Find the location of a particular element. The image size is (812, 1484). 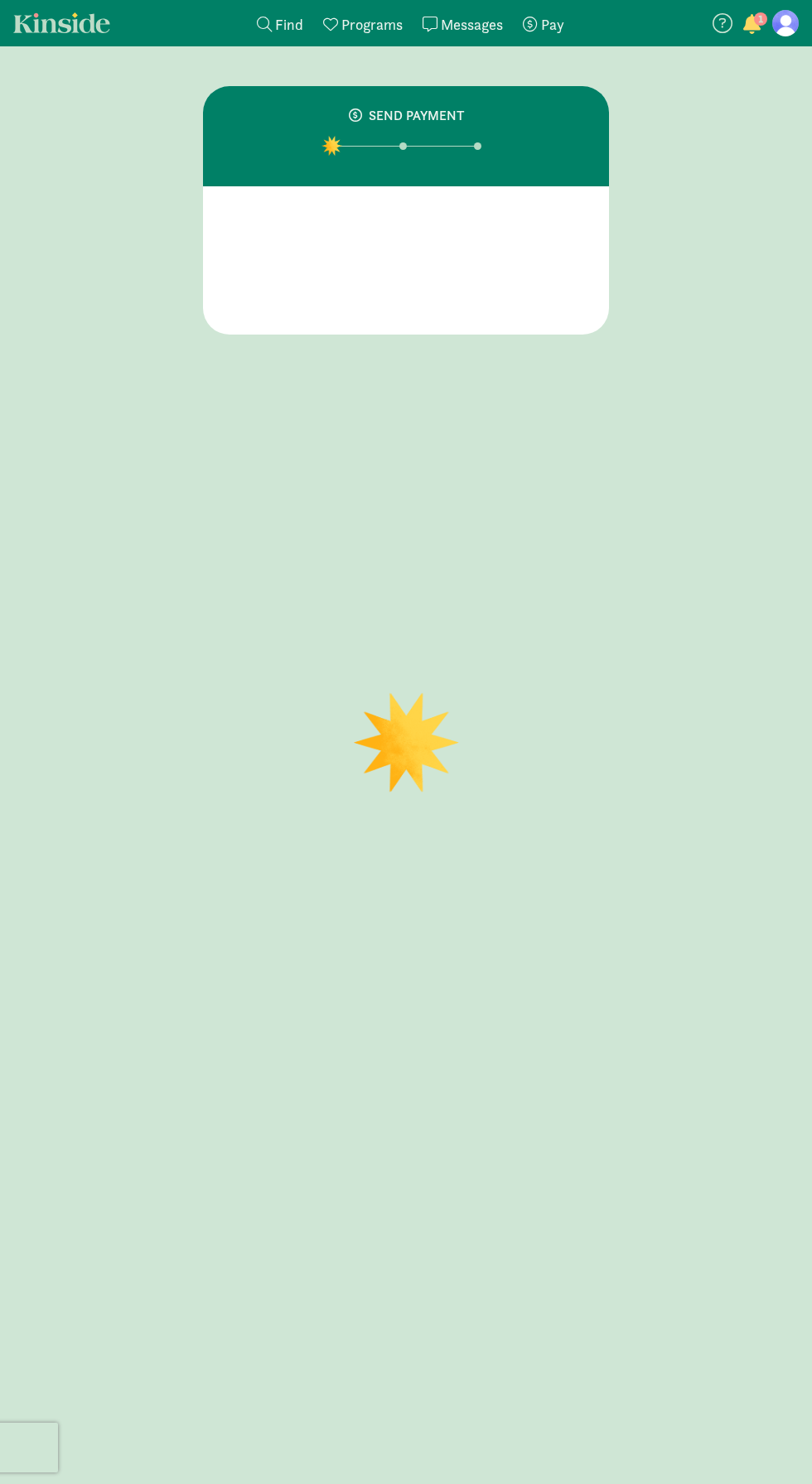

span: Find is located at coordinates (289, 24).